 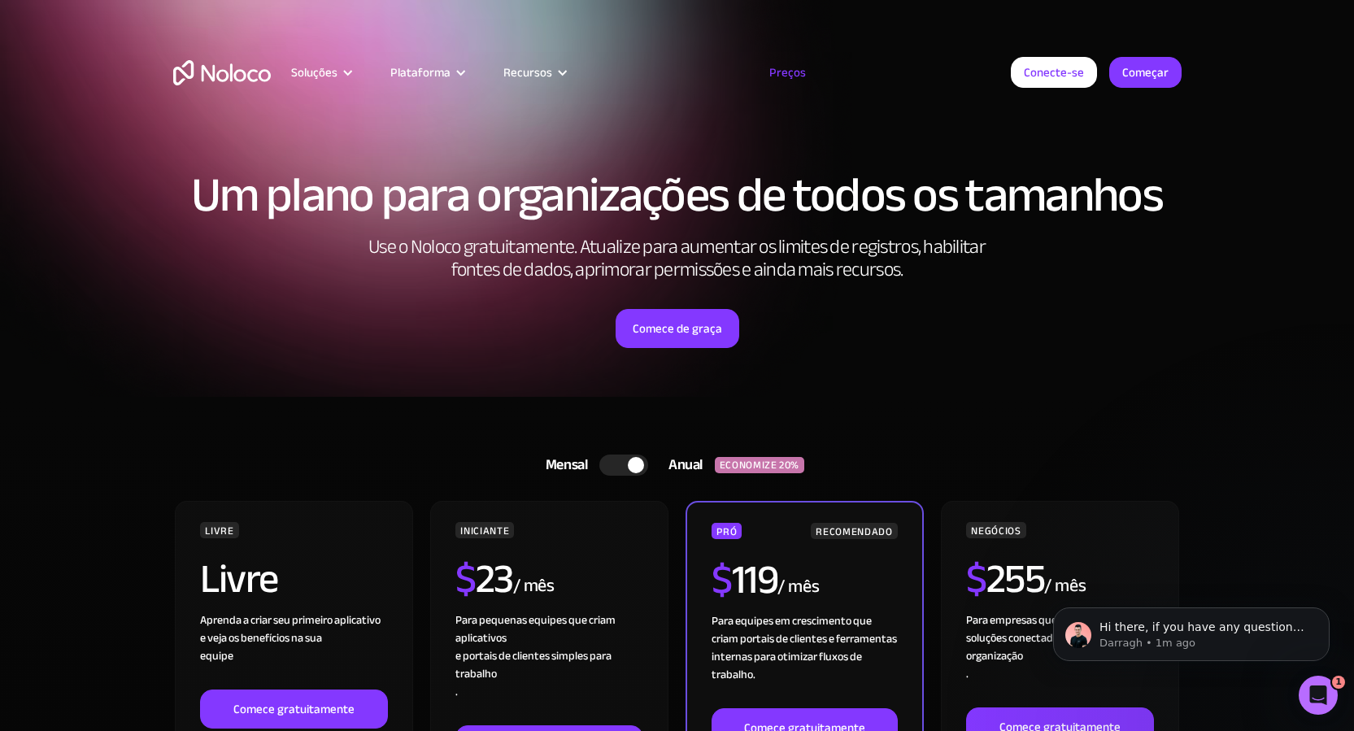 I want to click on font: RECOMENDADO, so click(x=854, y=532).